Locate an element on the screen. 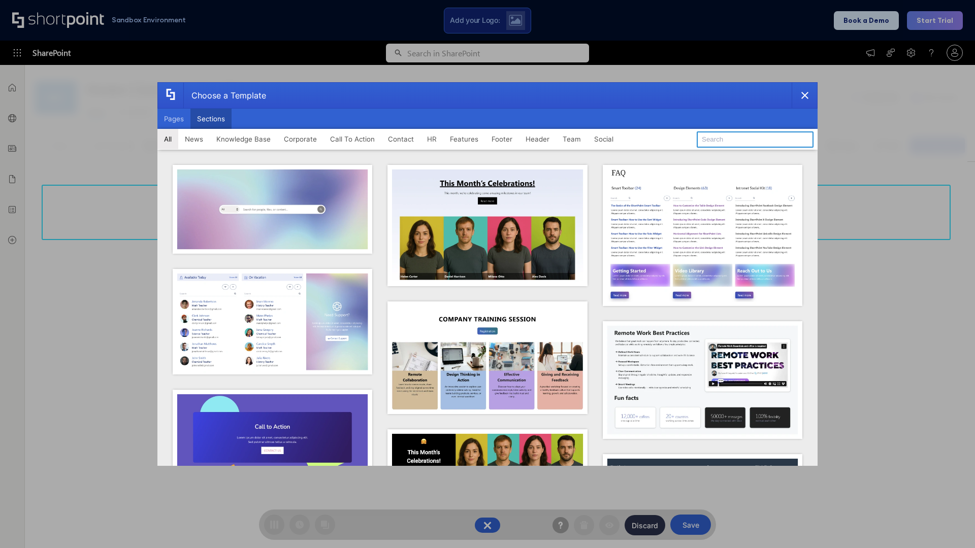 Image resolution: width=975 pixels, height=548 pixels. button: Features is located at coordinates (464, 139).